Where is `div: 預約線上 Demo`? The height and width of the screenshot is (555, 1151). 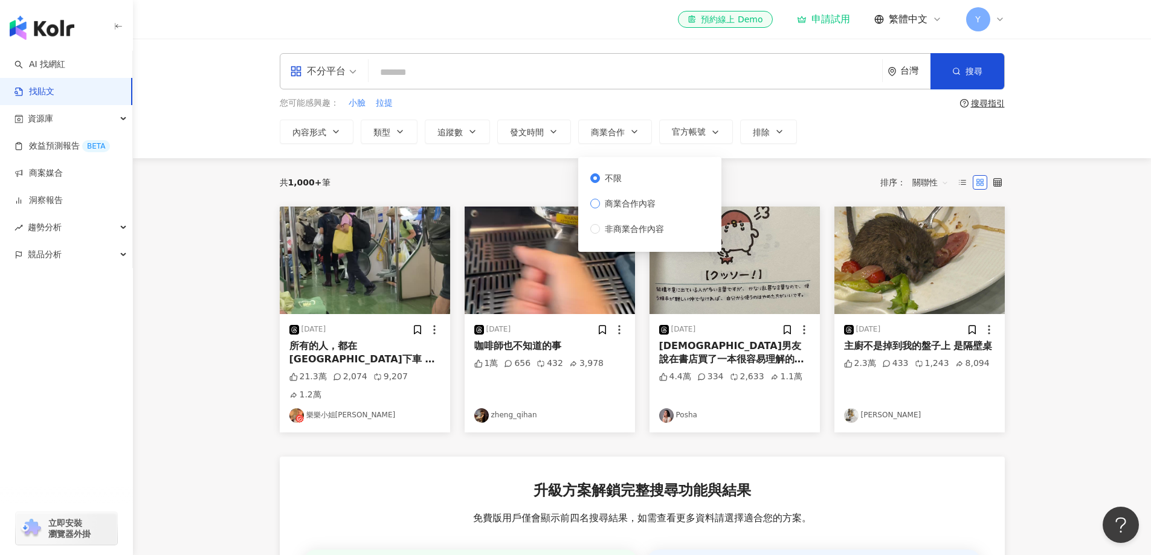
div: 預約線上 Demo is located at coordinates (725, 19).